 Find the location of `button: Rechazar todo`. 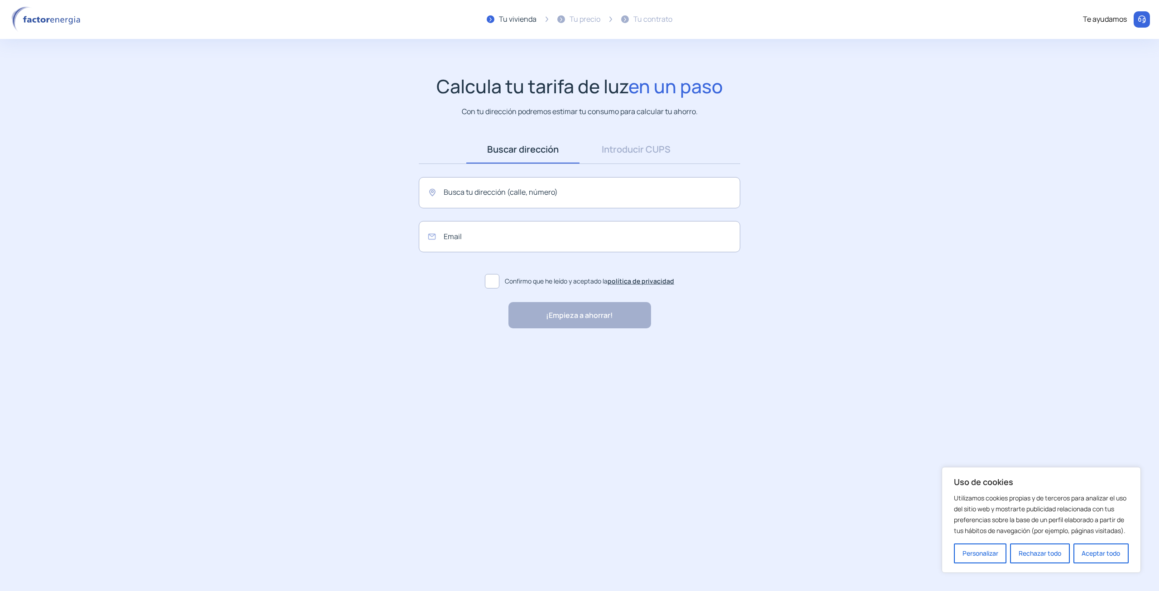

button: Rechazar todo is located at coordinates (1039, 553).